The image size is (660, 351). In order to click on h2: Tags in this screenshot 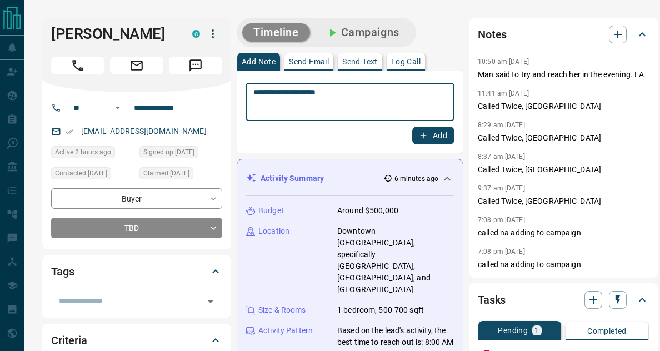, I will do `click(62, 272)`.